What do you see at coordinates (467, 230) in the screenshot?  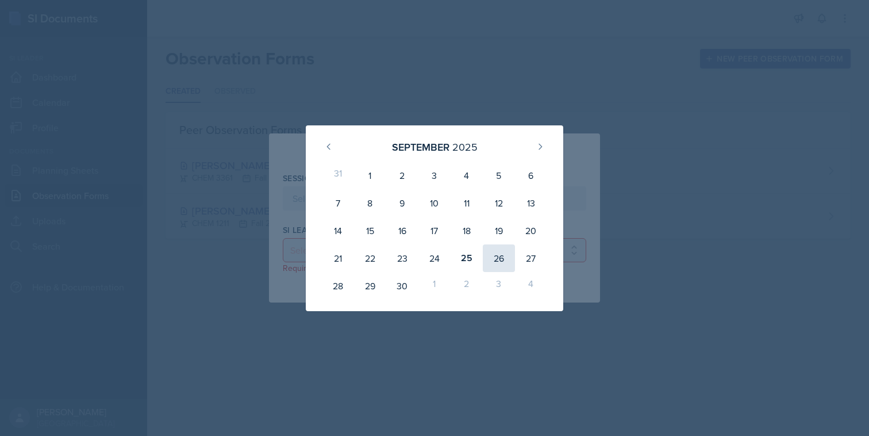 I see `div: 18` at bounding box center [467, 230].